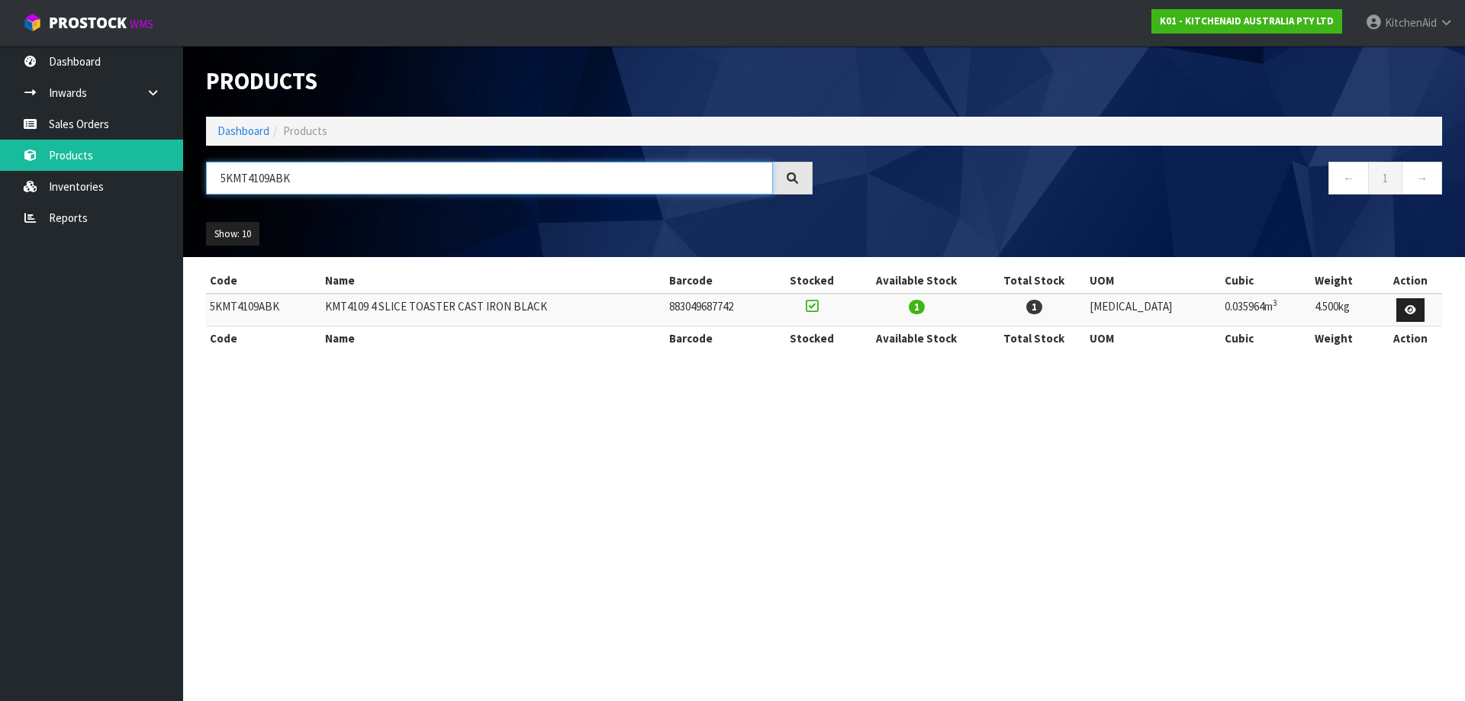  I want to click on td: KMT4109 4 SLICE TOASTER CAST IRON BLACK, so click(493, 310).